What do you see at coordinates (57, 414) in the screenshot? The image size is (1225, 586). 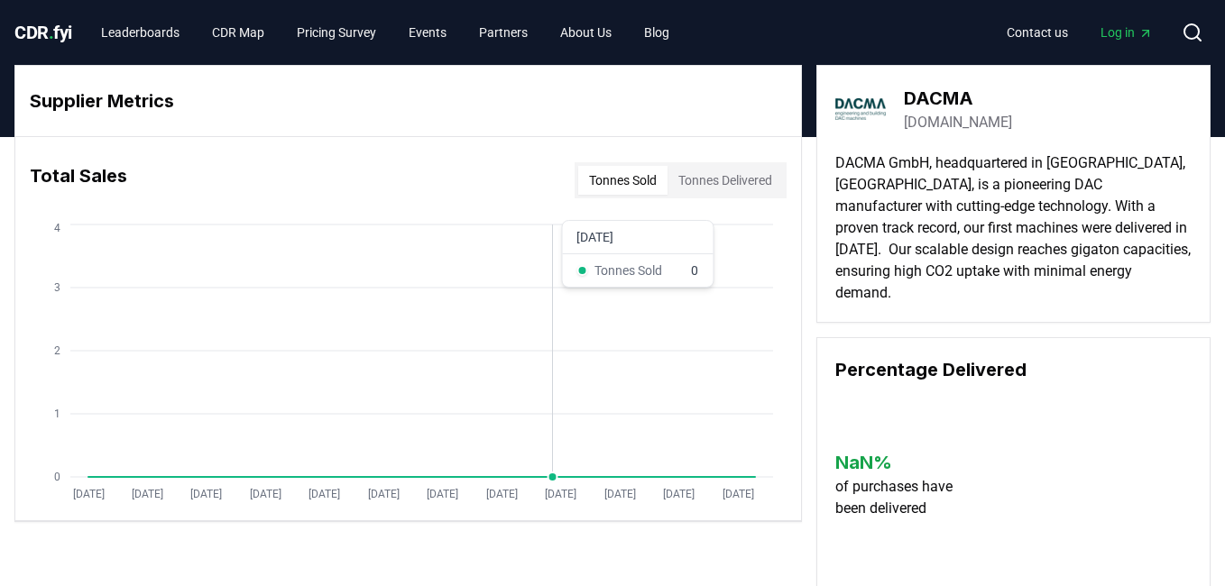 I see `tspan: 1` at bounding box center [57, 414].